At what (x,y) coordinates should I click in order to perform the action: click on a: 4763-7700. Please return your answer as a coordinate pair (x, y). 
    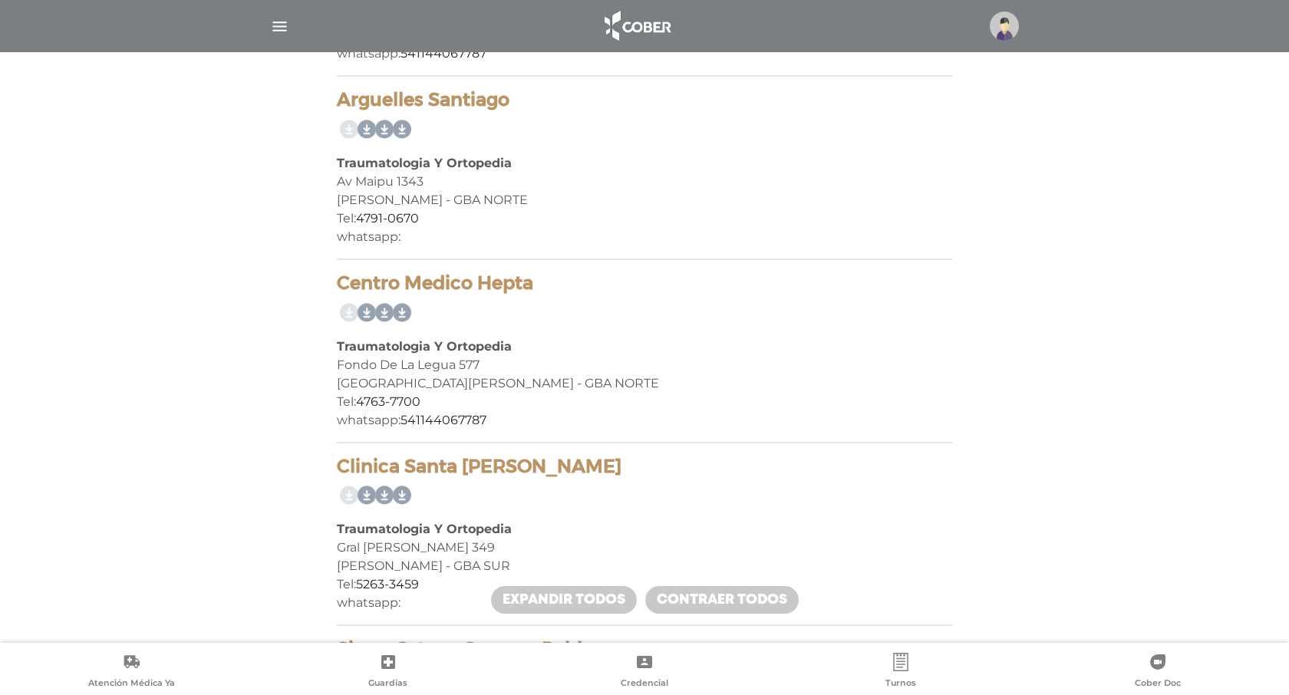
    Looking at the image, I should click on (388, 401).